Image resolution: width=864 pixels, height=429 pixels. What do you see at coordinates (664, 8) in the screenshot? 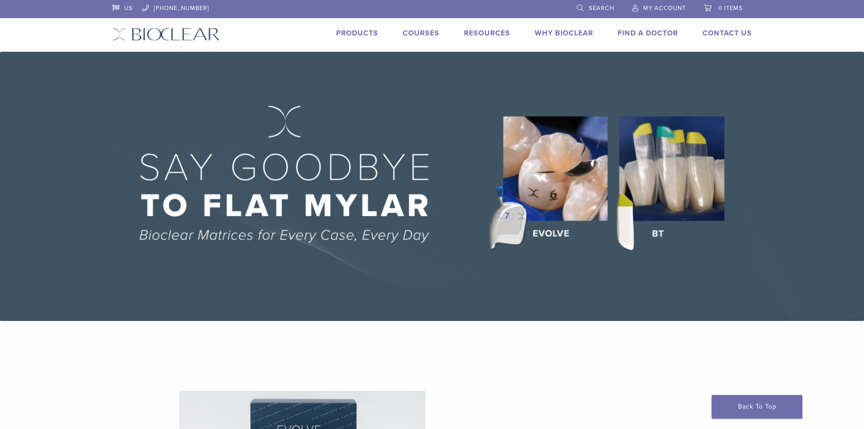
I see `span: My Account` at bounding box center [664, 8].